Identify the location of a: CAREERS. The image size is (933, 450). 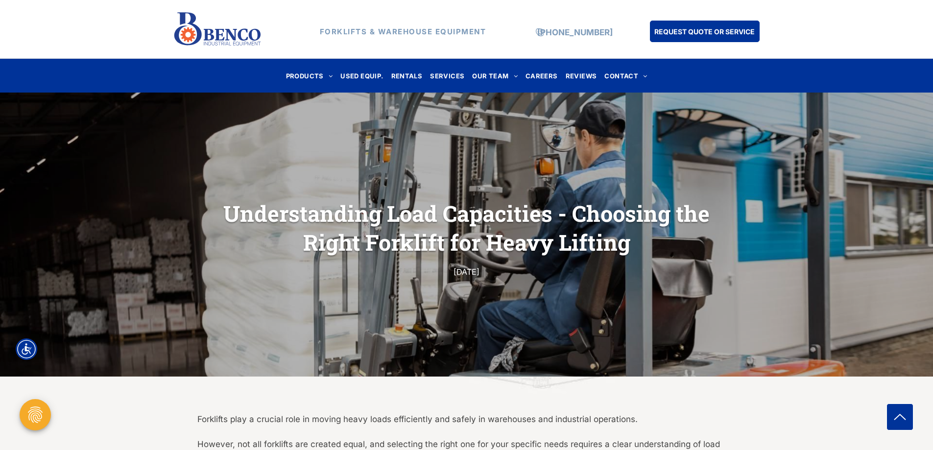
(542, 75).